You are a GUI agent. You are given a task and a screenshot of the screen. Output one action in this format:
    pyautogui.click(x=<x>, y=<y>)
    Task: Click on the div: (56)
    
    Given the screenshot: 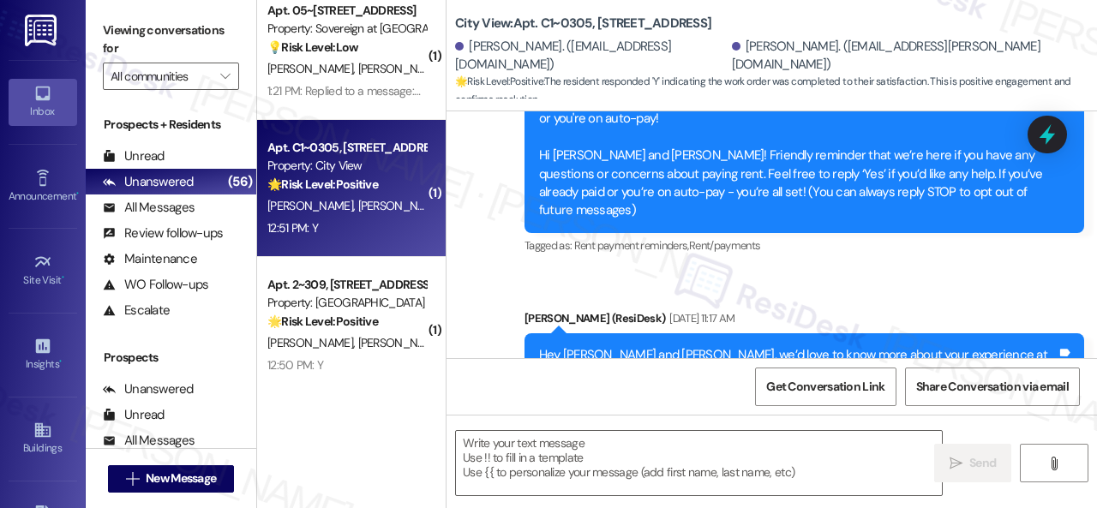 What is the action you would take?
    pyautogui.click(x=240, y=182)
    